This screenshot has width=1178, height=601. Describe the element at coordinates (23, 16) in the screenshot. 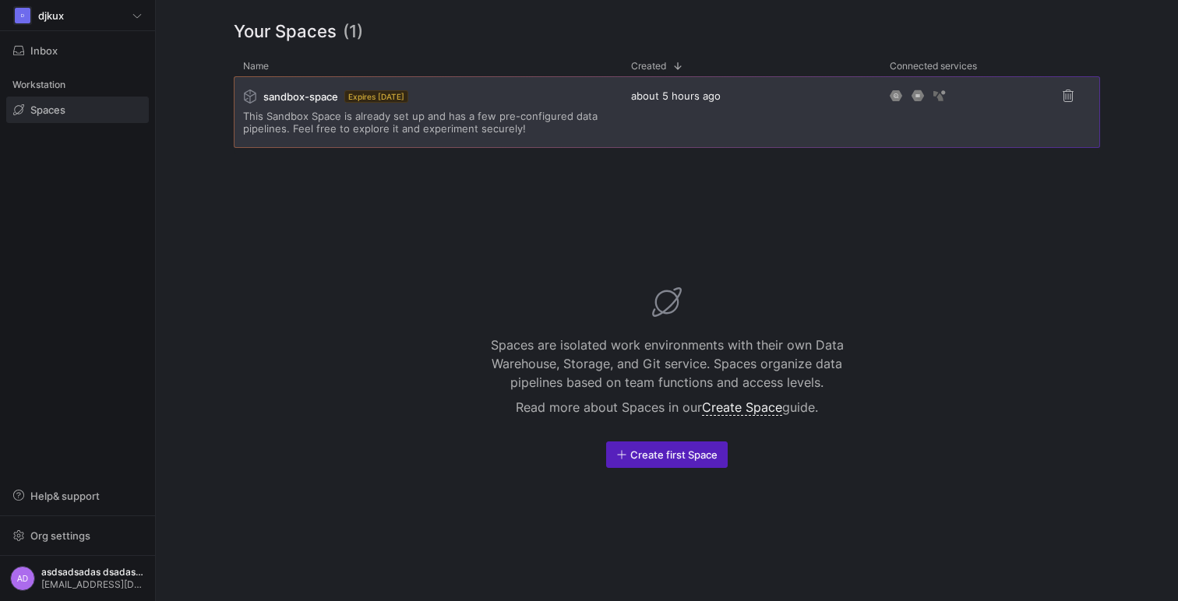

I see `div: D` at that location.